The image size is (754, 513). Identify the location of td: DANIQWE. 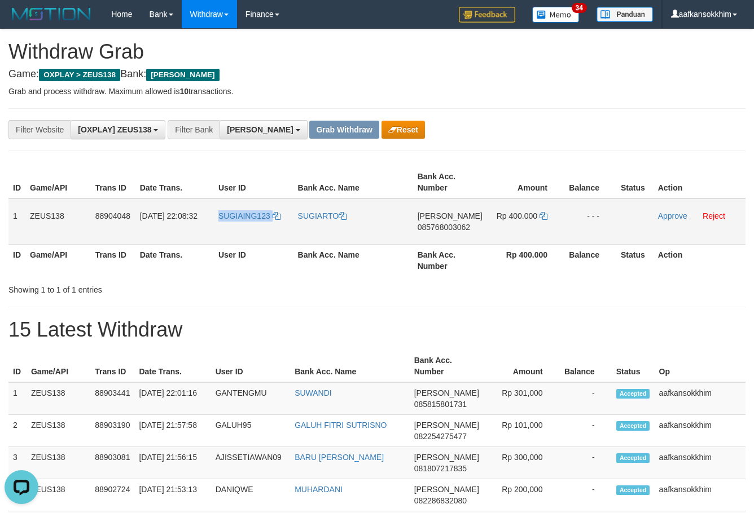
(250, 495).